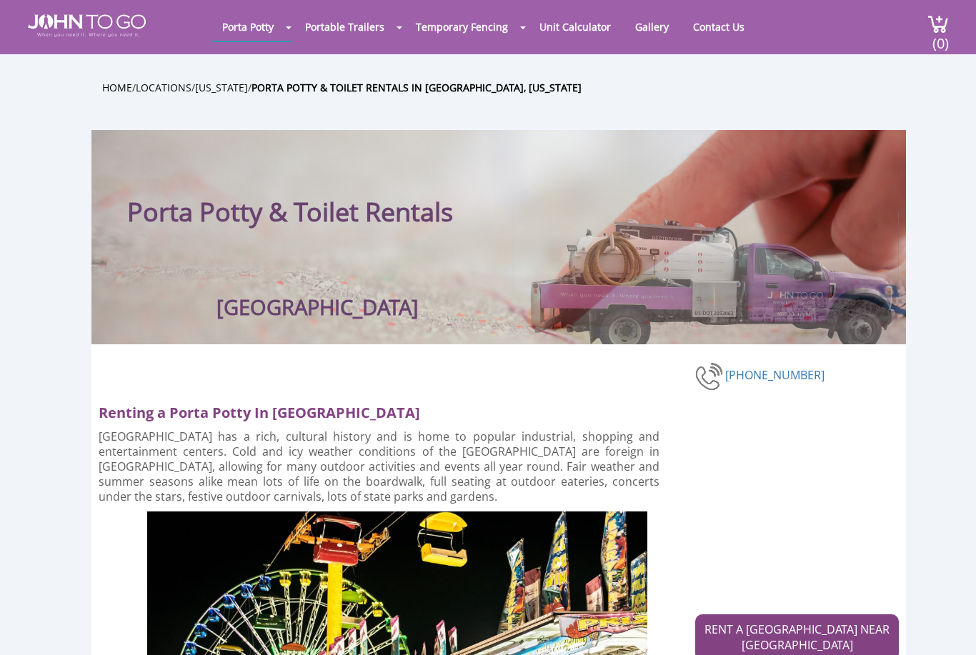  I want to click on img: cart a, so click(938, 24).